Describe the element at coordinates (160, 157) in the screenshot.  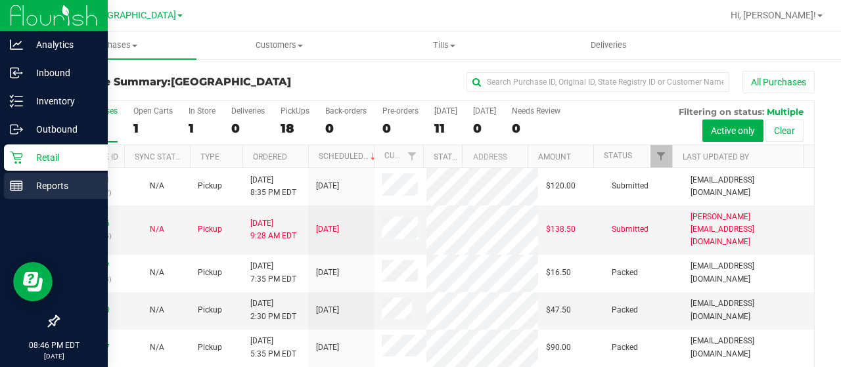
I see `a: Sync Status` at that location.